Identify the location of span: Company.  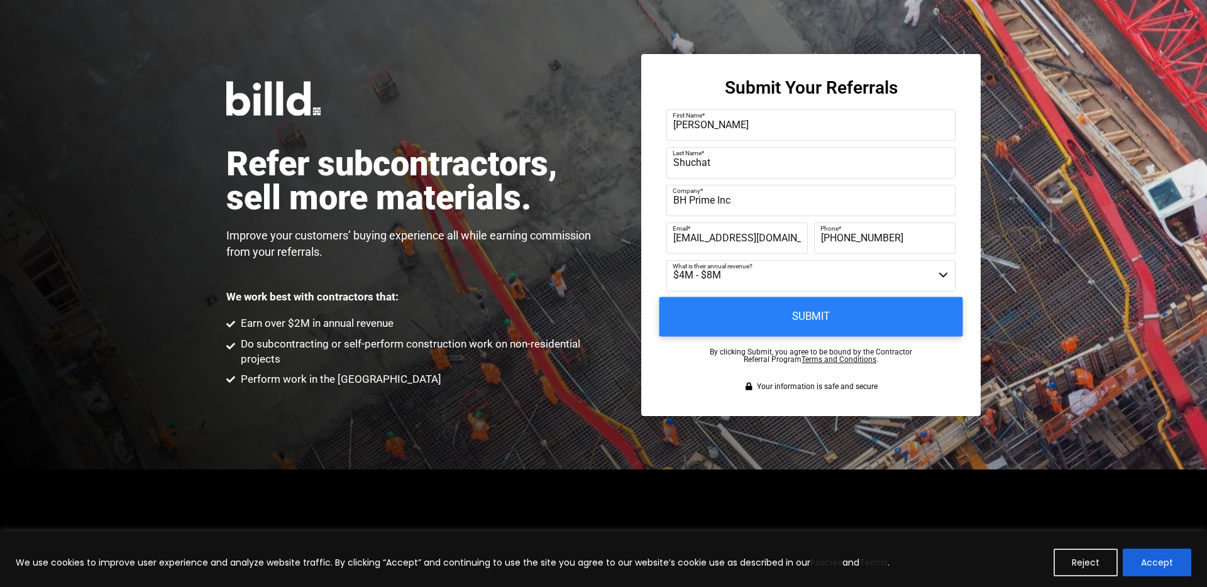
(686, 190).